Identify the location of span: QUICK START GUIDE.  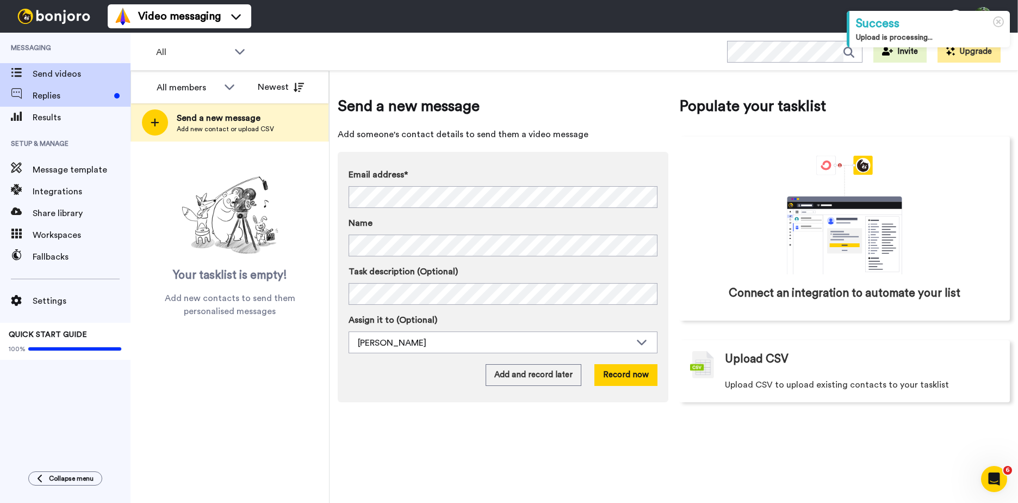
(48, 335).